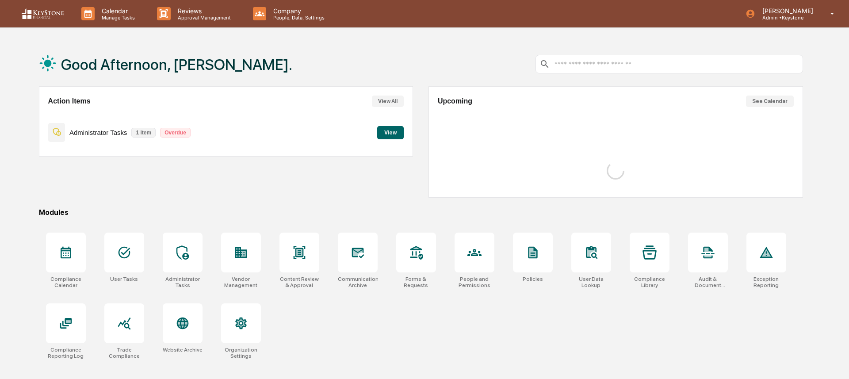 The height and width of the screenshot is (379, 849). What do you see at coordinates (117, 11) in the screenshot?
I see `p: Calendar` at bounding box center [117, 11].